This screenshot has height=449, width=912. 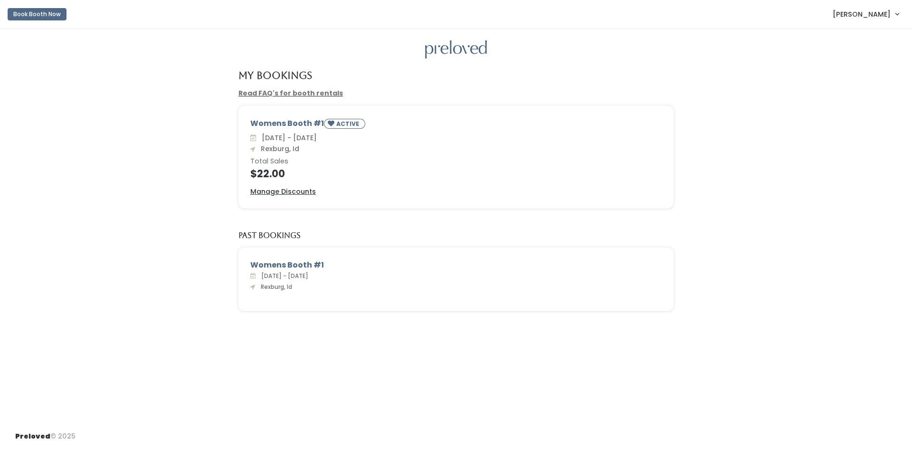 I want to click on img: preloved logo, so click(x=456, y=49).